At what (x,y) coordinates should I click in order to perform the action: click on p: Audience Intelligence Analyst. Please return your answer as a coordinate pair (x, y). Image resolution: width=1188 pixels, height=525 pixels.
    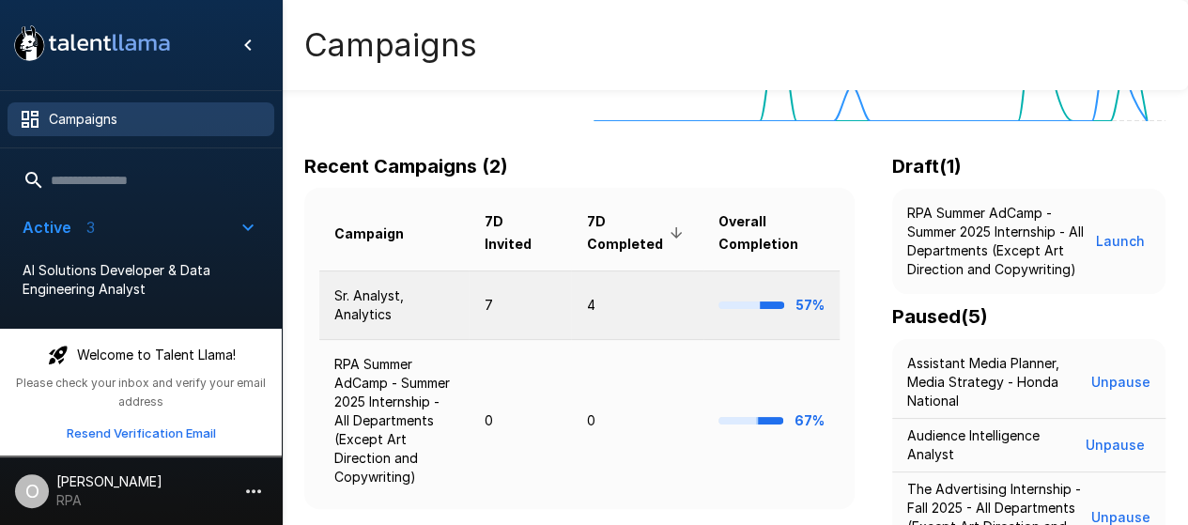
    Looking at the image, I should click on (993, 445).